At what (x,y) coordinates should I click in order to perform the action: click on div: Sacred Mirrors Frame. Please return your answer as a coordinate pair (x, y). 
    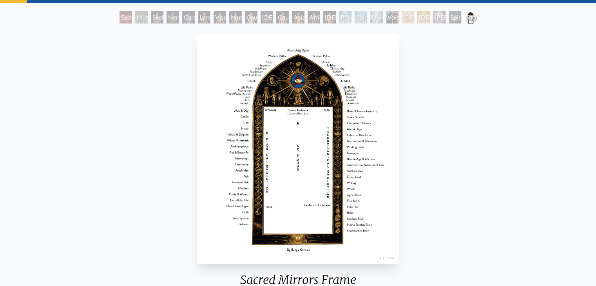
    Looking at the image, I should click on (471, 17).